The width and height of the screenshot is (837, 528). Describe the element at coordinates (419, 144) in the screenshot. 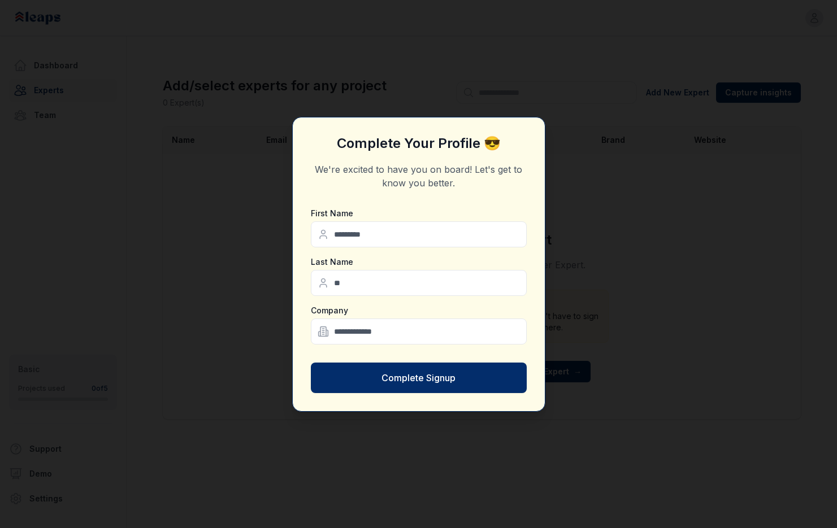

I see `h3: Complete Your Profile 😎` at that location.